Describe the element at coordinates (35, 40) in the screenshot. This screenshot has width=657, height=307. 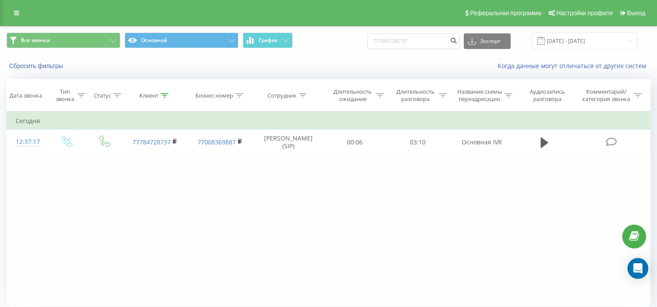
I see `span: Все звонки` at that location.